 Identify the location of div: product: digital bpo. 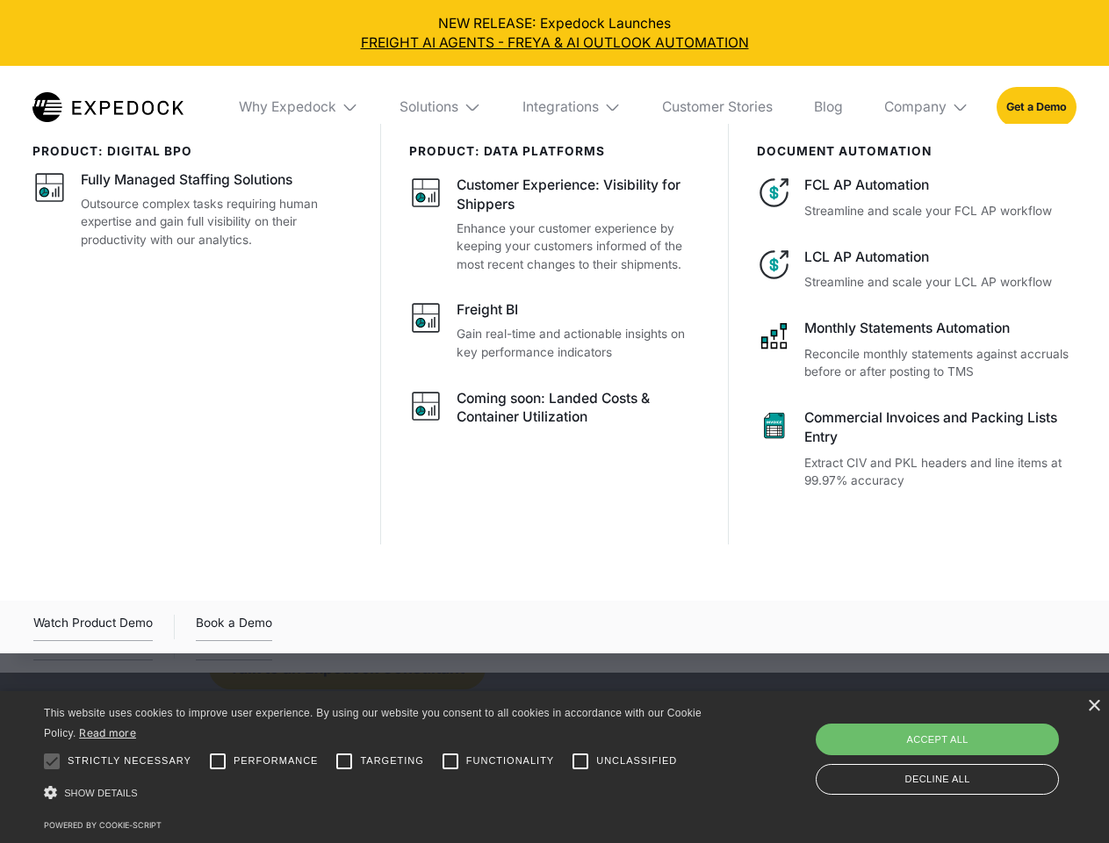
(192, 151).